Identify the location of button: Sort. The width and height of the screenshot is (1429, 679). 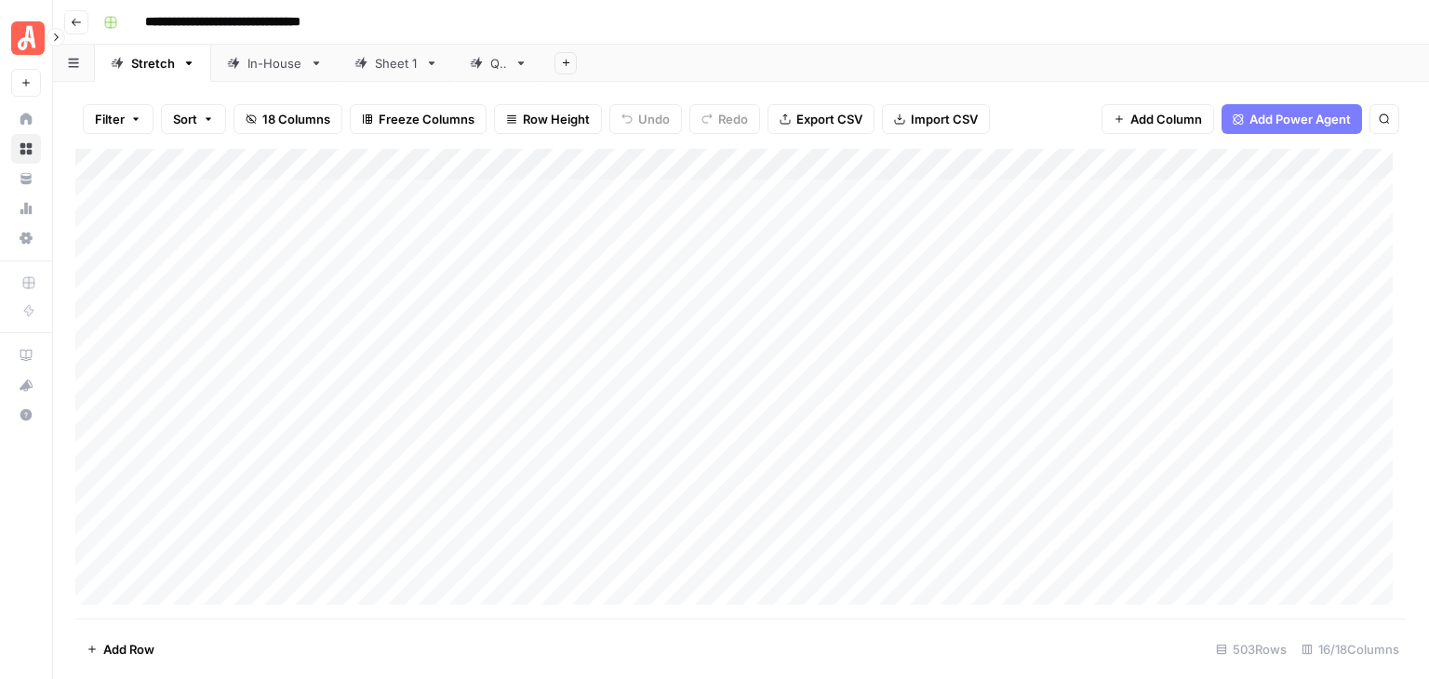
(194, 119).